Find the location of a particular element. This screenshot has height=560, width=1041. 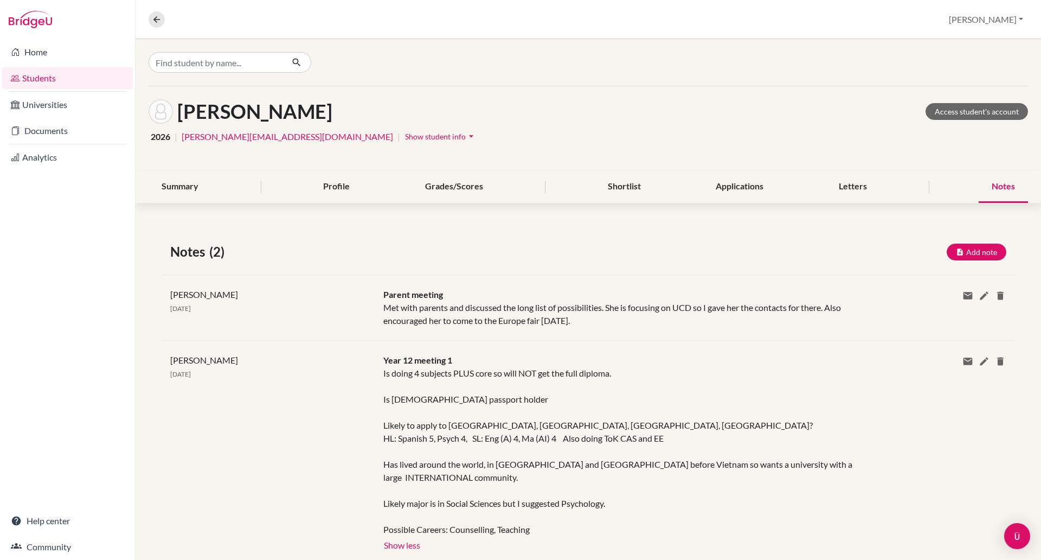

div: Shortlist is located at coordinates (624, 187).